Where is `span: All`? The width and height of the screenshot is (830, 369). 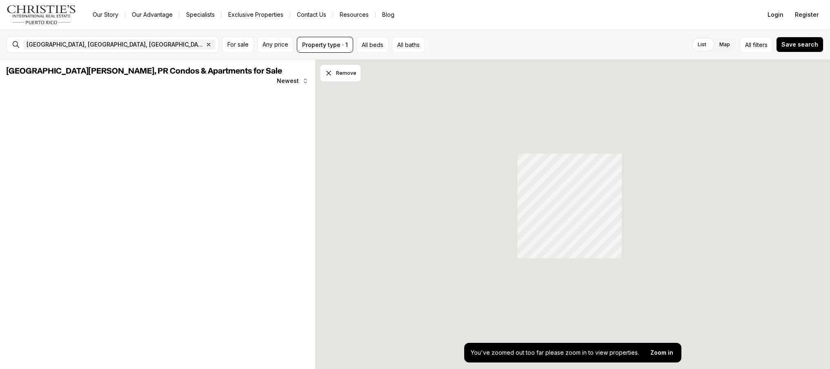
span: All is located at coordinates (748, 45).